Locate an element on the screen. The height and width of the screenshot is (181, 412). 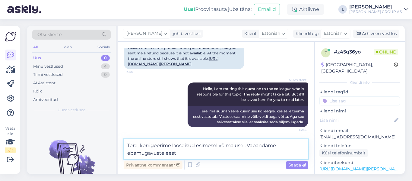
div: 2 / 3 is located at coordinates (10, 150).